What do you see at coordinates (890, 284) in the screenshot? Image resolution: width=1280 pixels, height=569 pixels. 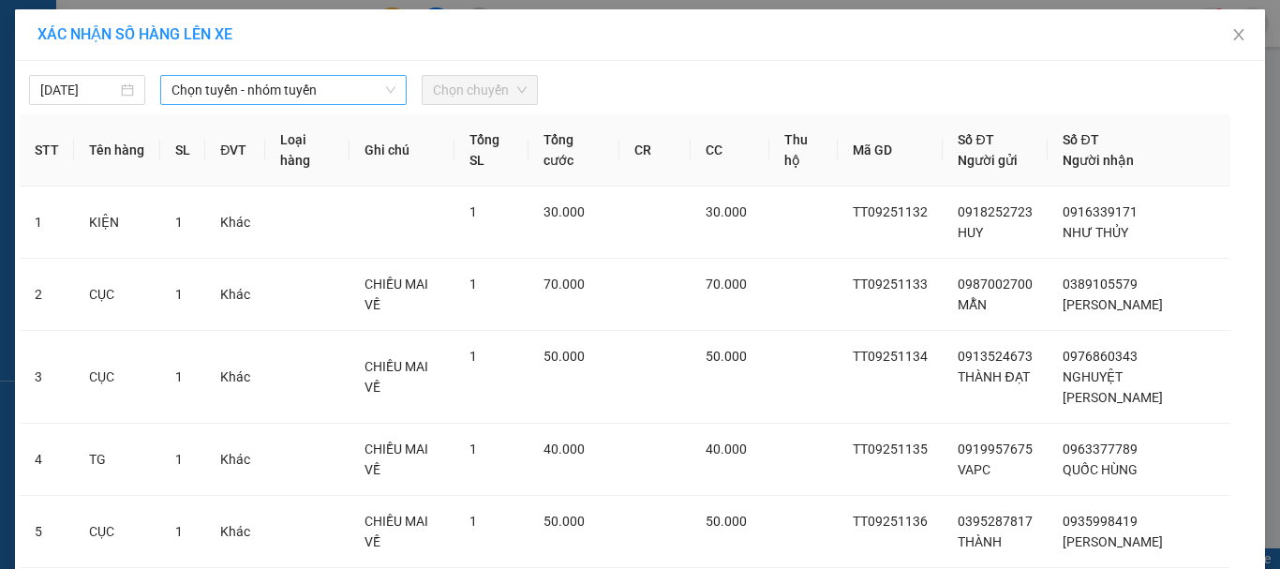 I see `span: TT09251133` at bounding box center [890, 284].